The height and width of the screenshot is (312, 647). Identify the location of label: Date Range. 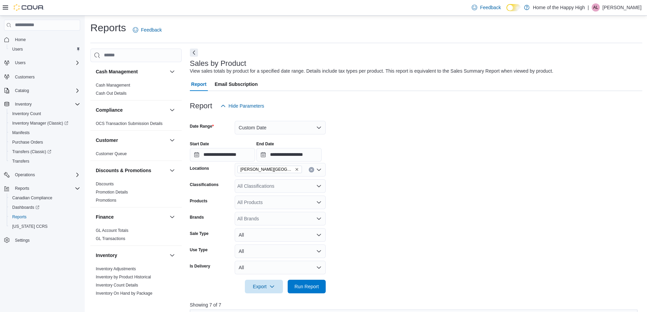
(202, 126).